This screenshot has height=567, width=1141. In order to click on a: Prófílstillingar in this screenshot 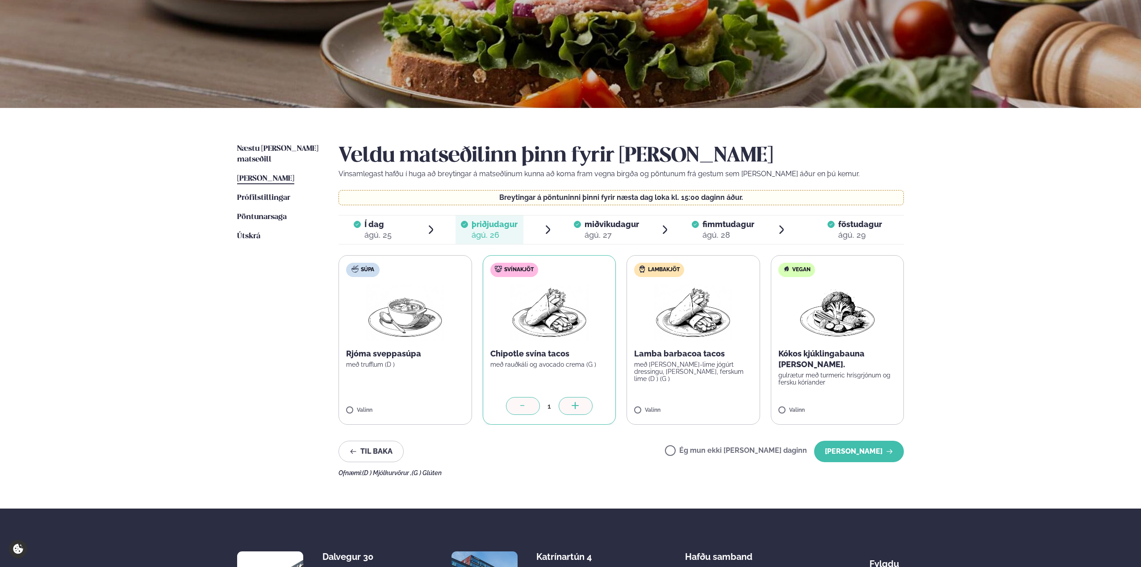, I will do `click(263, 198)`.